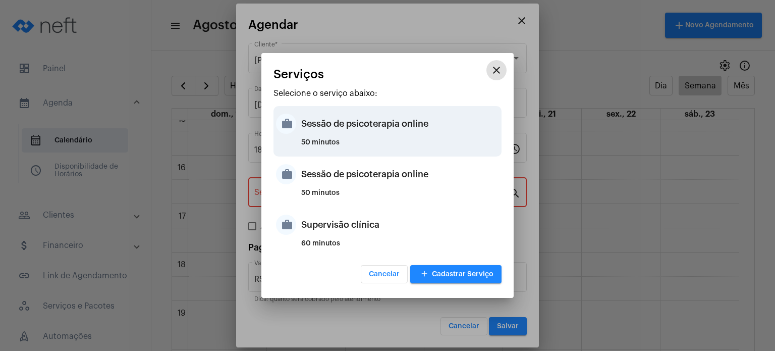  Describe the element at coordinates (400, 225) in the screenshot. I see `div: Supervisão clínica` at that location.